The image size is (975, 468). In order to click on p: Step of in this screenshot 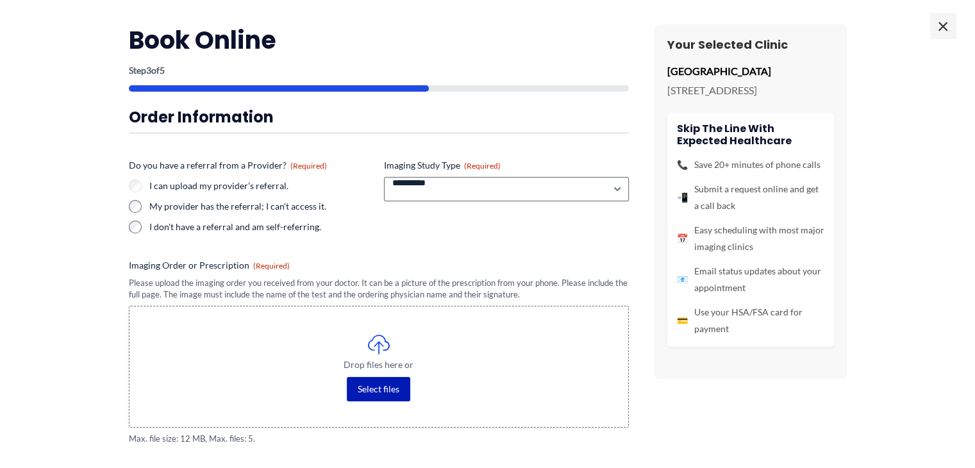, I will do `click(379, 71)`.